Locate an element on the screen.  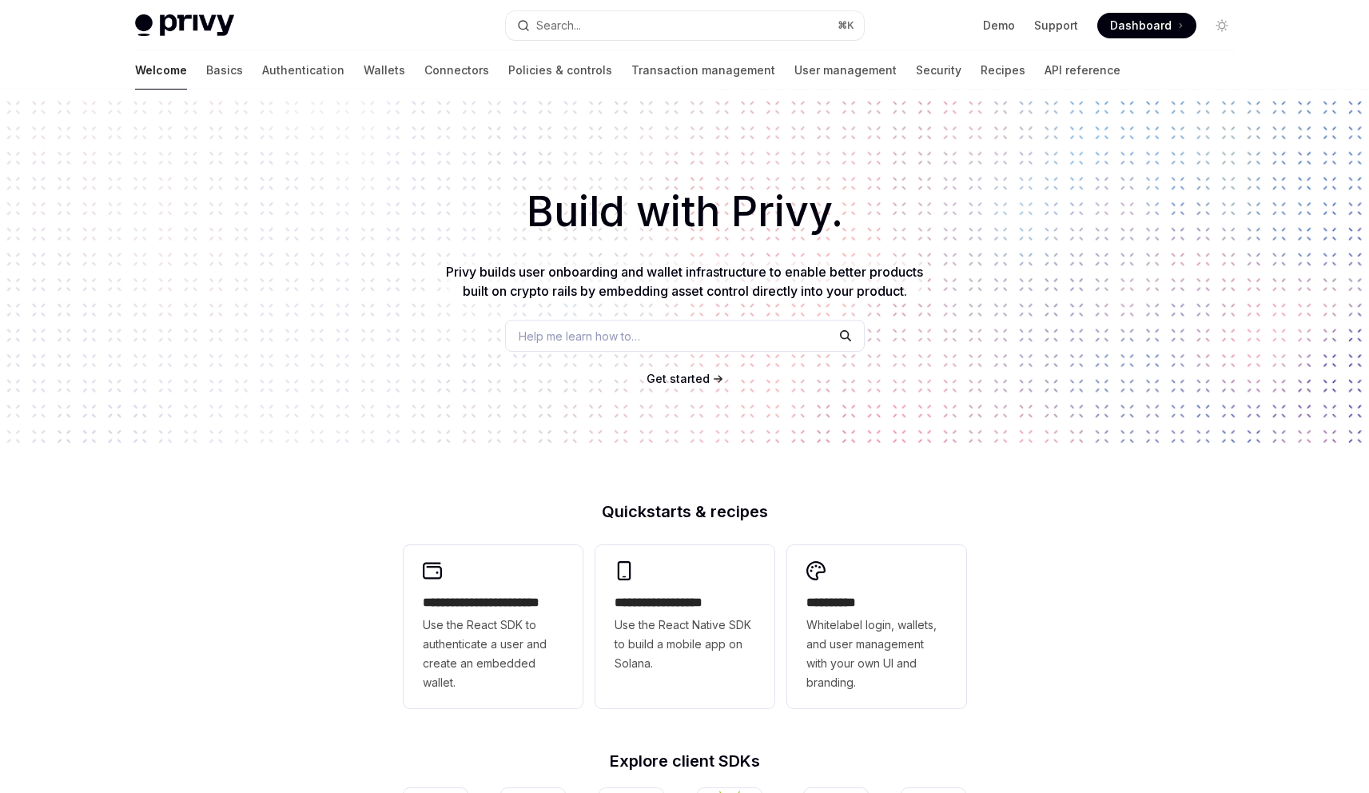
a: Welcome is located at coordinates (161, 70).